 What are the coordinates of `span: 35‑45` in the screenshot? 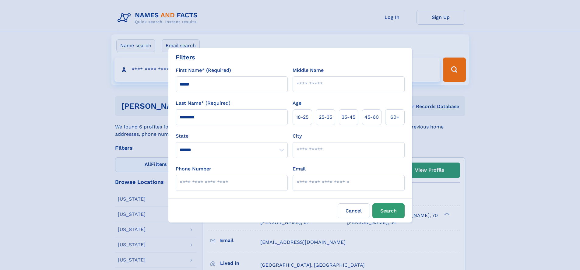 It's located at (349, 117).